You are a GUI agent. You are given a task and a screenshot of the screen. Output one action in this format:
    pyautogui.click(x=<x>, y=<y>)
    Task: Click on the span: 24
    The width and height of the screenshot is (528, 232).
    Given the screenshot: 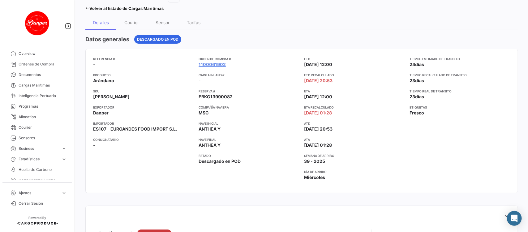 What is the action you would take?
    pyautogui.click(x=413, y=64)
    